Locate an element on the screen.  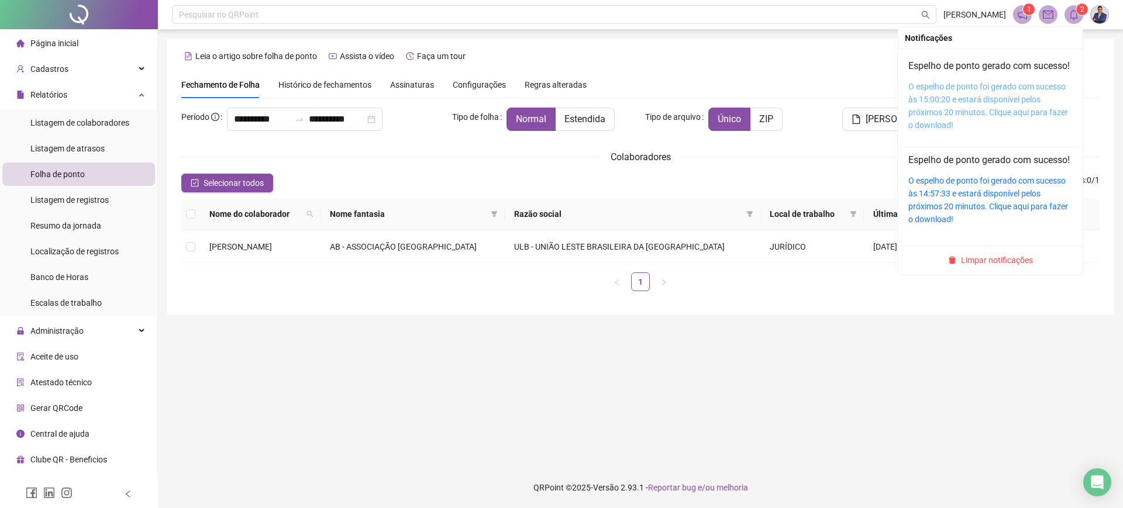
span: to is located at coordinates (299, 119).